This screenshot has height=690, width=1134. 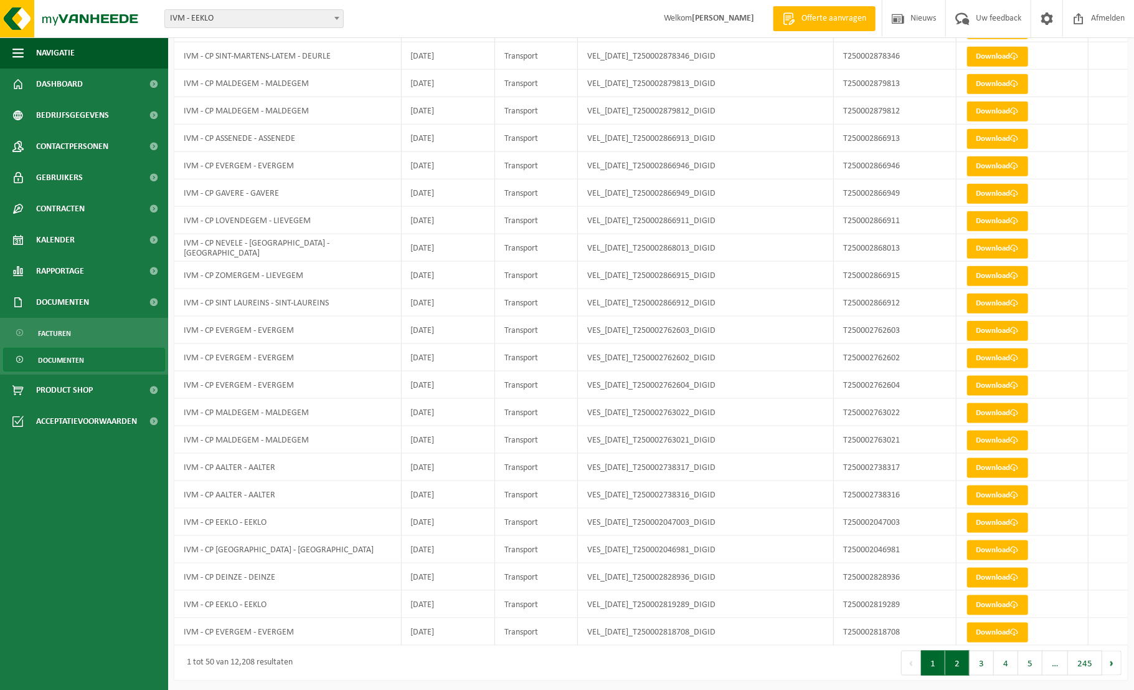 I want to click on span: IVM - EEKLO, so click(x=254, y=19).